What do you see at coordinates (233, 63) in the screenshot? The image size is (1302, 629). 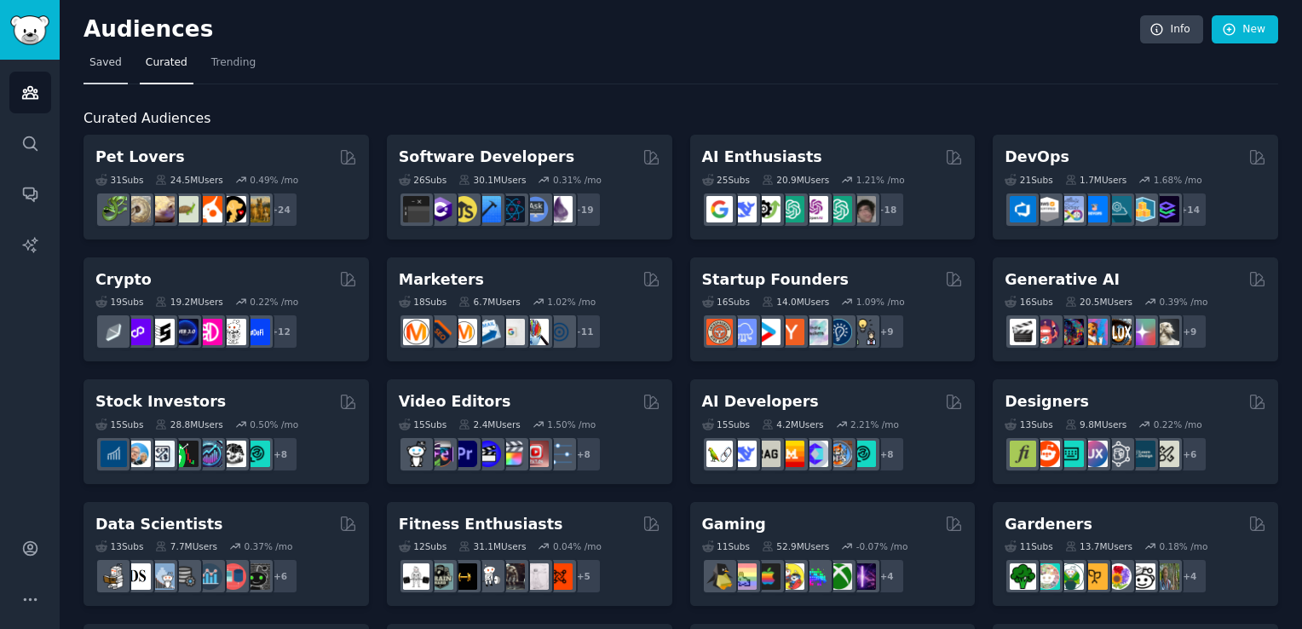 I see `span: Trending` at bounding box center [233, 63].